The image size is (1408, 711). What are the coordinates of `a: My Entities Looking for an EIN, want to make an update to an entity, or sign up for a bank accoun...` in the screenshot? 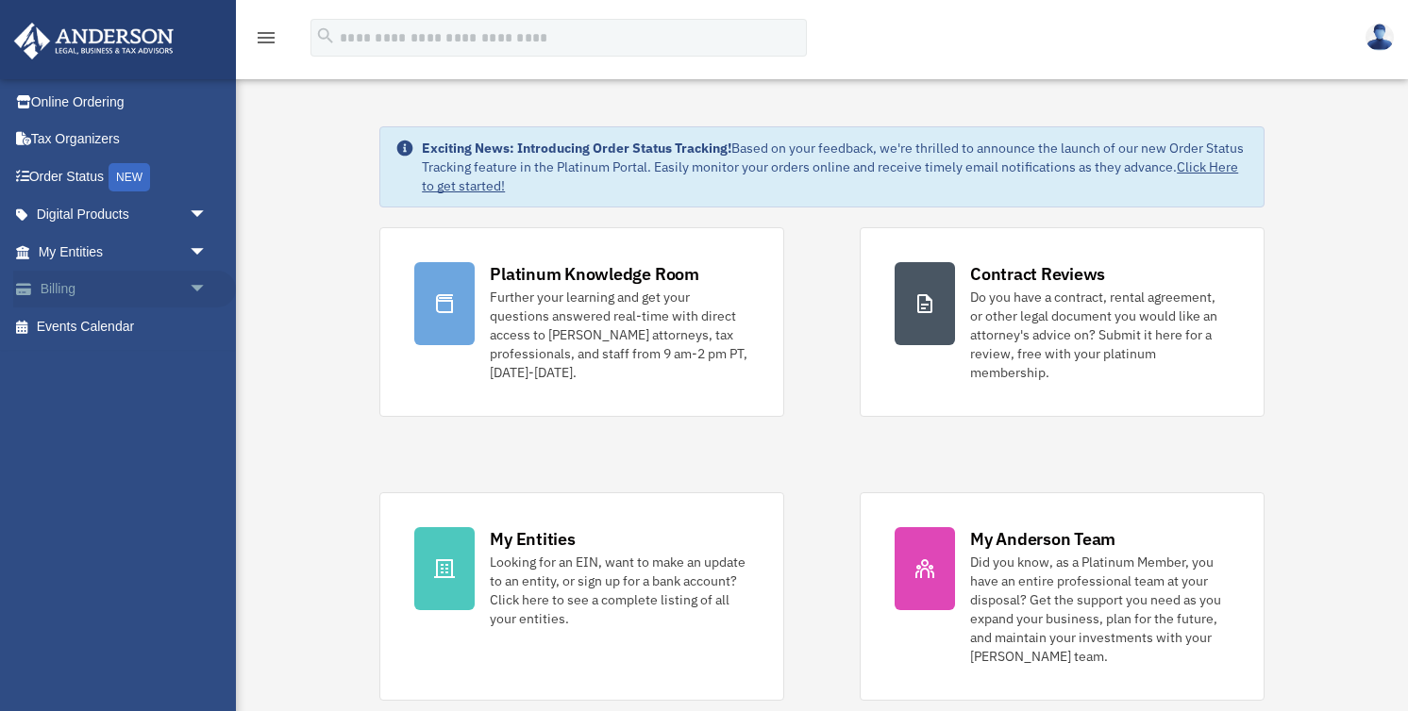 It's located at (581, 596).